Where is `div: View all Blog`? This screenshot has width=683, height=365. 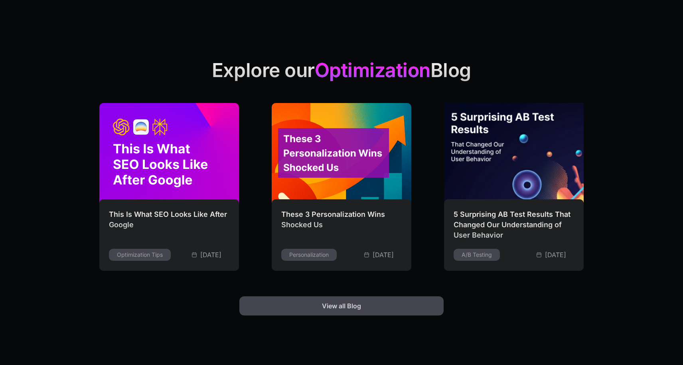
div: View all Blog is located at coordinates (342, 306).